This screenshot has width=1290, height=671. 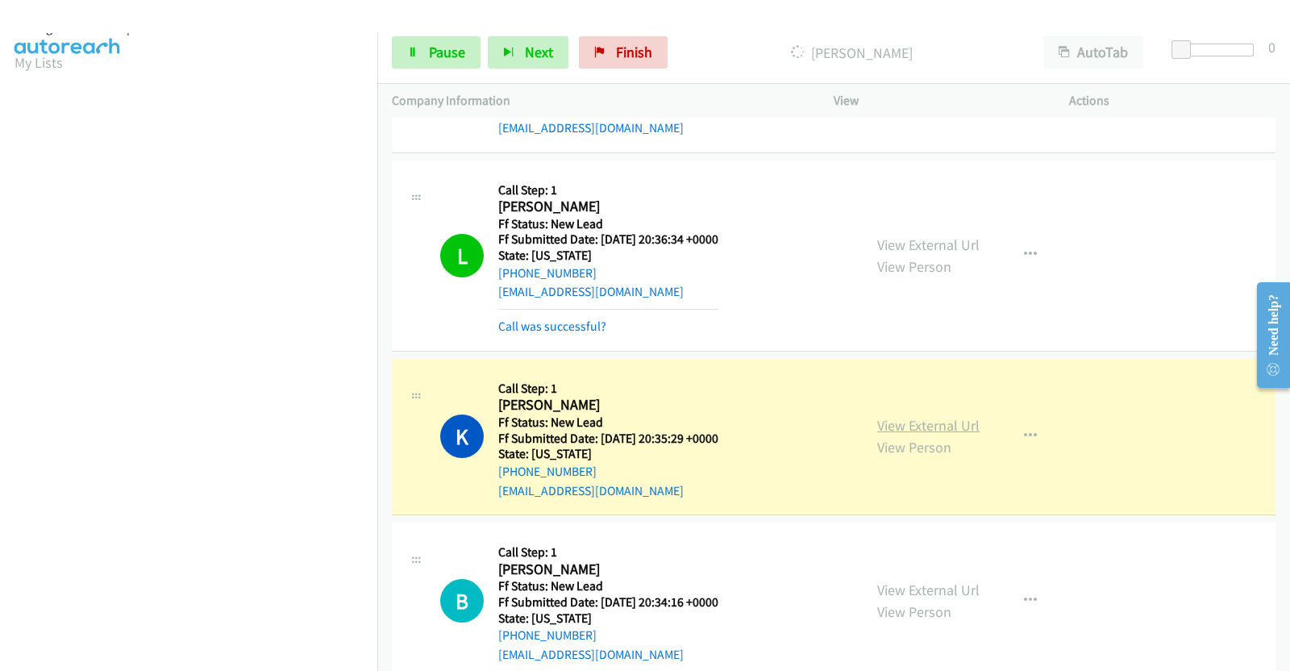 What do you see at coordinates (30, 64) in the screenshot?
I see `div: Open Resource Center` at bounding box center [30, 64].